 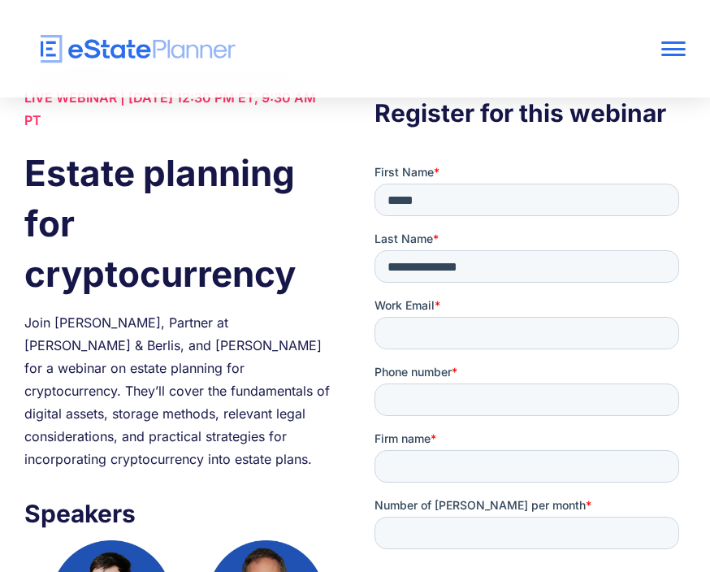 What do you see at coordinates (289, 49) in the screenshot?
I see `a: home` at bounding box center [289, 49].